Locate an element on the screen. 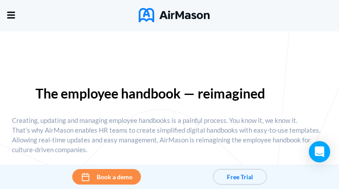 Image resolution: width=339 pixels, height=189 pixels. p: Creating, updating and managing employee handbooks is a painful process. You know it, we know it.... is located at coordinates (169, 135).